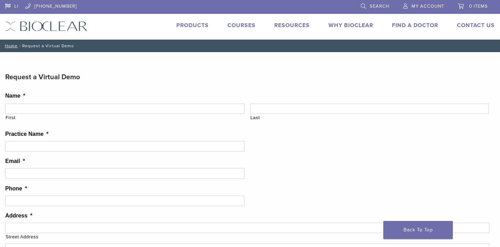 The height and width of the screenshot is (247, 500). Describe the element at coordinates (16, 189) in the screenshot. I see `label: Phone` at that location.